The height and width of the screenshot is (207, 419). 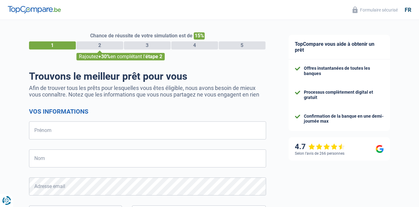 I want to click on span: Chance de réussite de votre simulation est de, so click(x=141, y=36).